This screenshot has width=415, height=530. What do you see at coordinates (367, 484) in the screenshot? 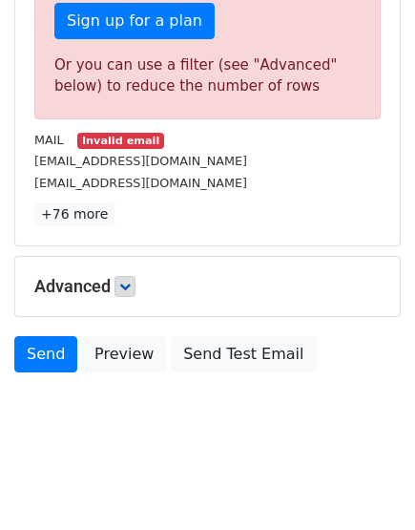
I see `div: Chat Widget` at bounding box center [367, 484].